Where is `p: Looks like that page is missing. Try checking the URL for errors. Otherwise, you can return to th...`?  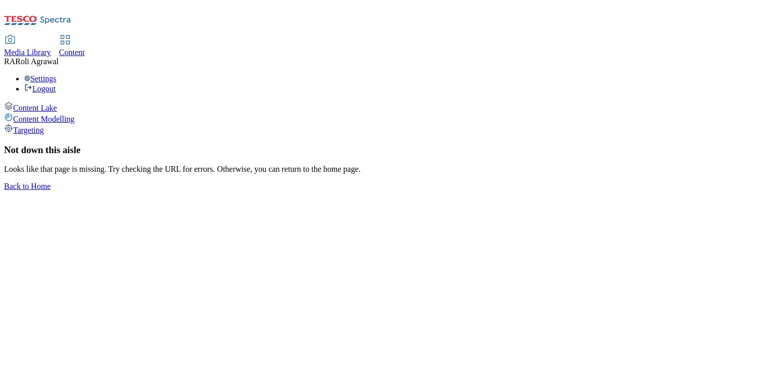 p: Looks like that page is missing. Try checking the URL for errors. Otherwise, you can return to th... is located at coordinates (382, 169).